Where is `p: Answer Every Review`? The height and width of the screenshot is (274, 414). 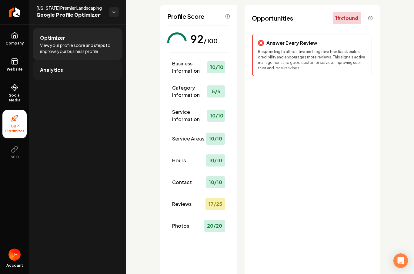 p: Answer Every Review is located at coordinates (292, 43).